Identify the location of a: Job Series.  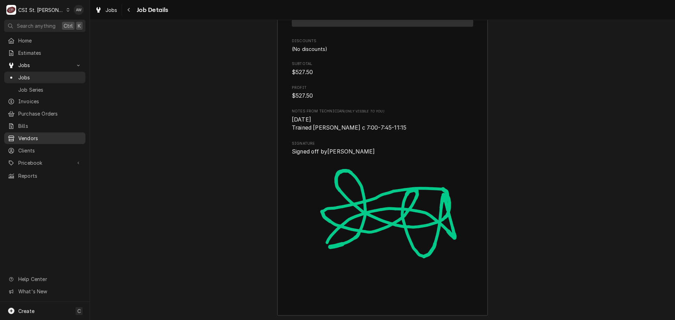
(45, 90).